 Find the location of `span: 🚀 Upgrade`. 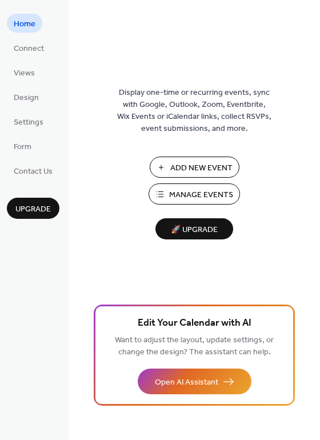

span: 🚀 Upgrade is located at coordinates (194, 230).